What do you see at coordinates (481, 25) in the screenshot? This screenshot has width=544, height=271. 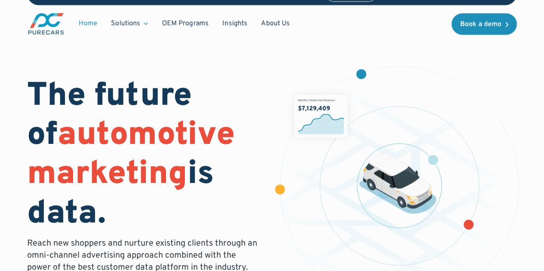 I see `div: Book a demo` at bounding box center [481, 25].